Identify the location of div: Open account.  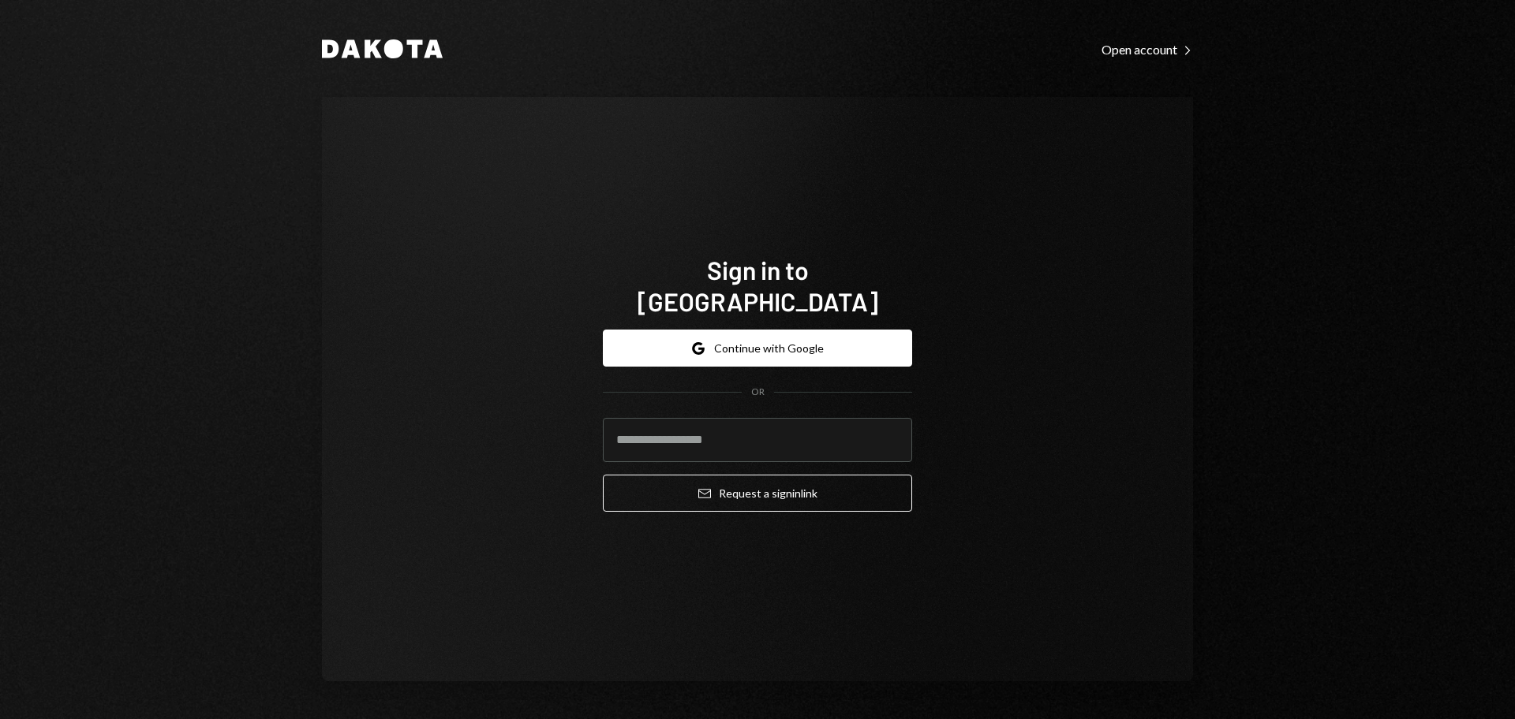
(1147, 50).